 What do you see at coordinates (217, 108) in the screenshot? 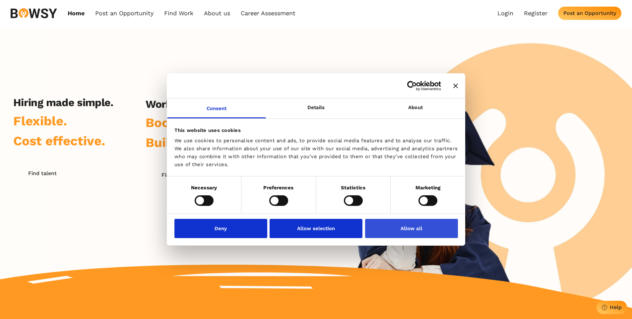
I see `a: Consent` at bounding box center [217, 108].